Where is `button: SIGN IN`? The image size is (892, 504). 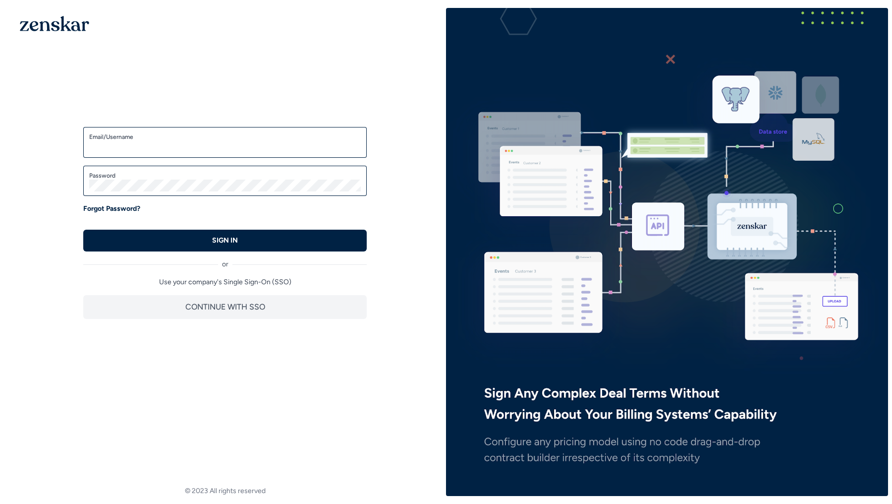 button: SIGN IN is located at coordinates (225, 240).